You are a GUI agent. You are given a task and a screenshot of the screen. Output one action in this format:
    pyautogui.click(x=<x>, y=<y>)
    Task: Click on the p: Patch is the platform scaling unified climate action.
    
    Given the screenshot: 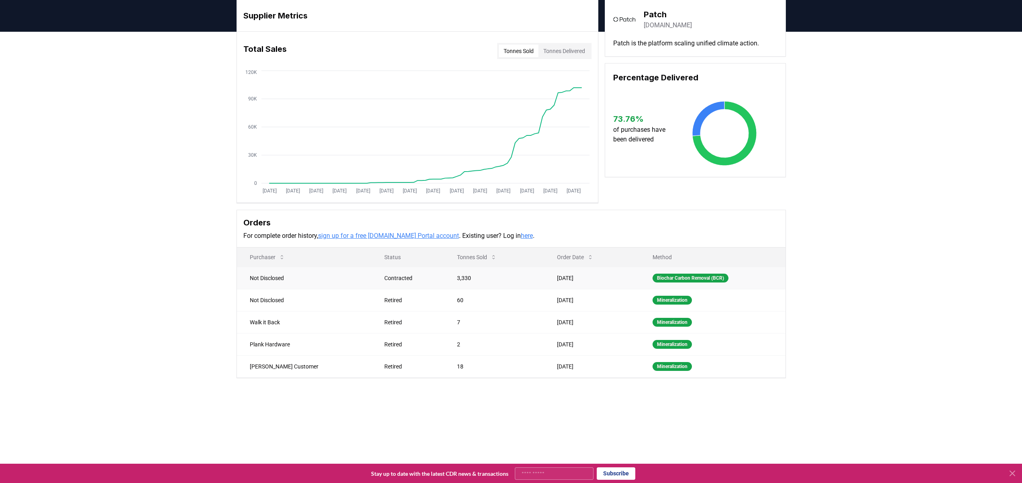 What is the action you would take?
    pyautogui.click(x=695, y=43)
    